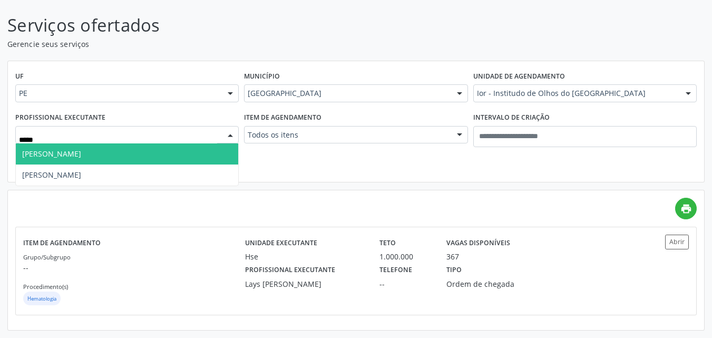  What do you see at coordinates (677, 241) in the screenshot?
I see `button: Abrir` at bounding box center [677, 241].